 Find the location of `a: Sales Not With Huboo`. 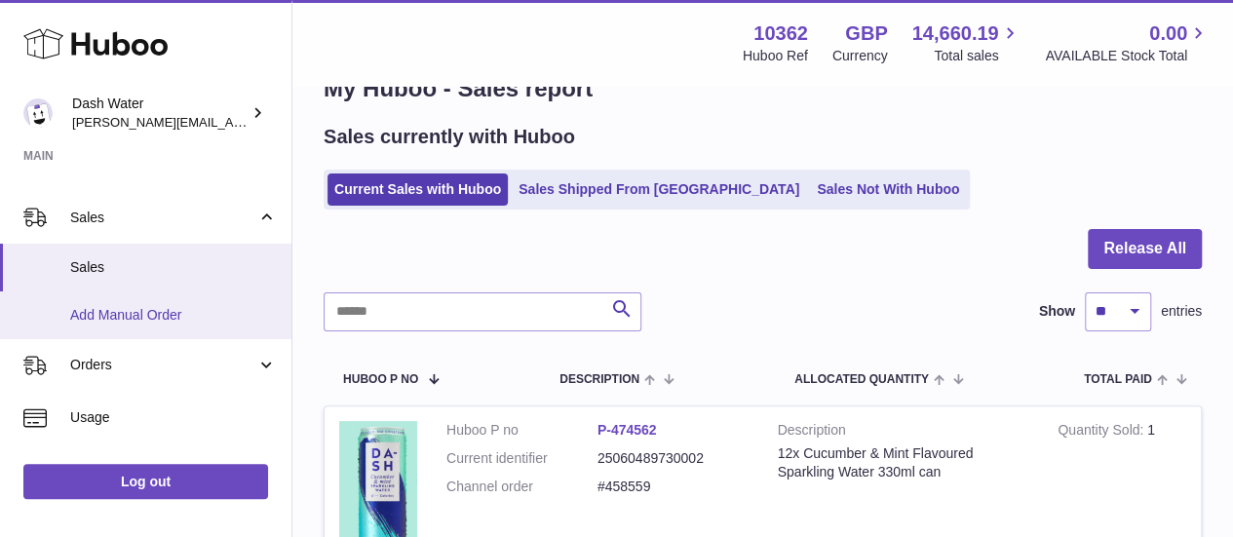

a: Sales Not With Huboo is located at coordinates (888, 189).